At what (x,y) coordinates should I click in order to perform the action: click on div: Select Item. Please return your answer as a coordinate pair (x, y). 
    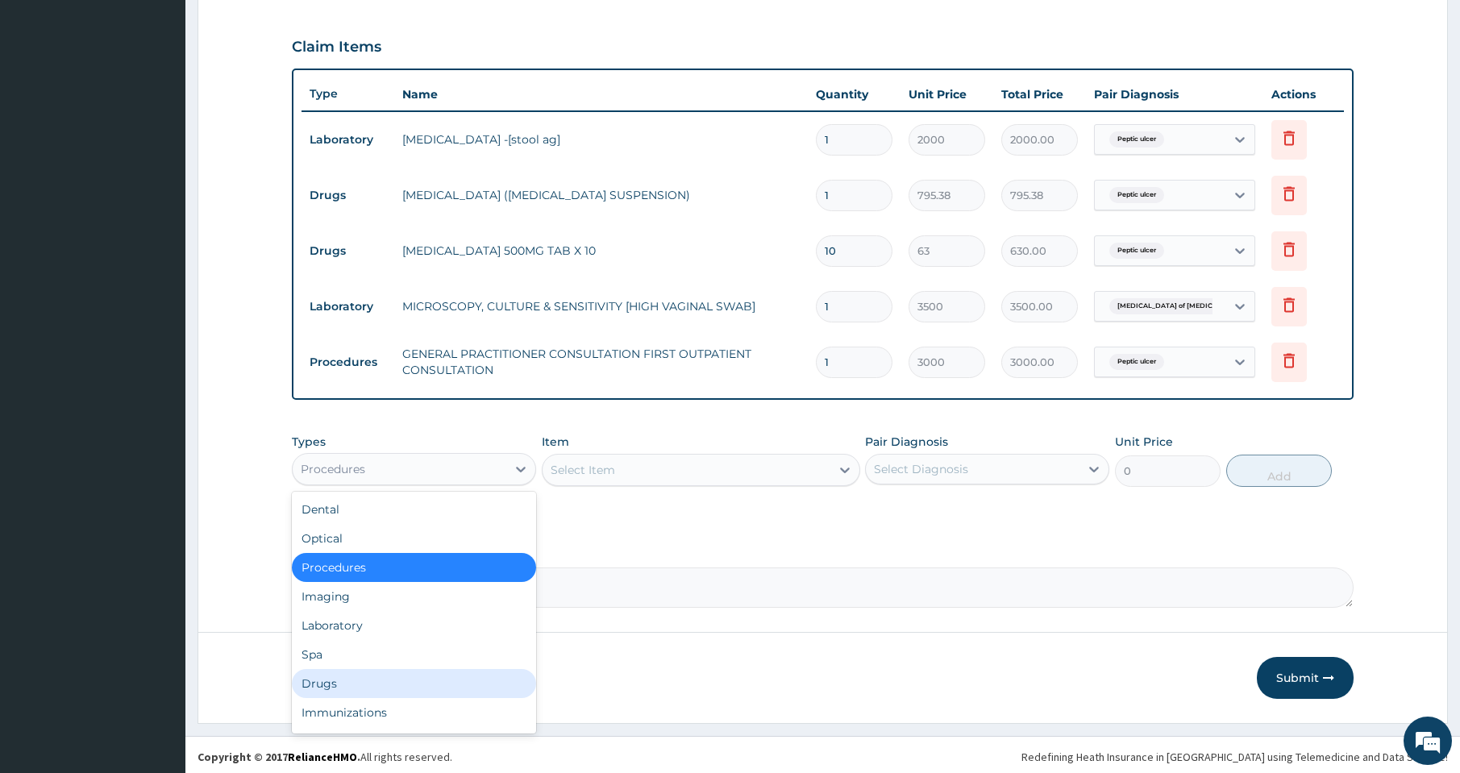
    Looking at the image, I should click on (583, 470).